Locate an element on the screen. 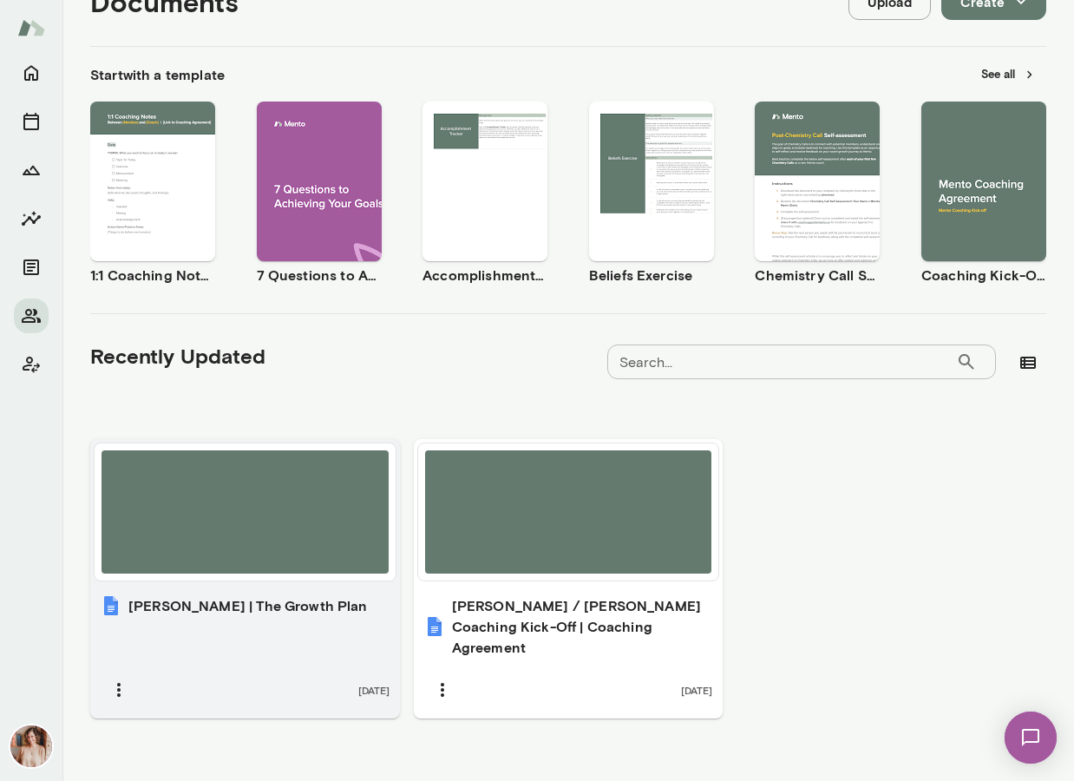 The height and width of the screenshot is (781, 1074). h6: Coaching Kick-Off | Coaching Agreement is located at coordinates (984, 275).